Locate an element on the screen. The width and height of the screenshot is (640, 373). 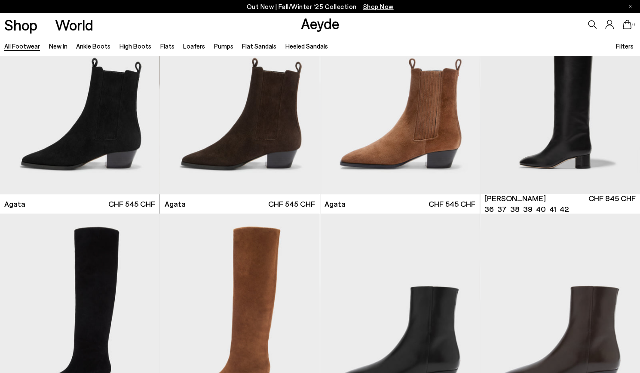
li: 41 is located at coordinates (553, 209).